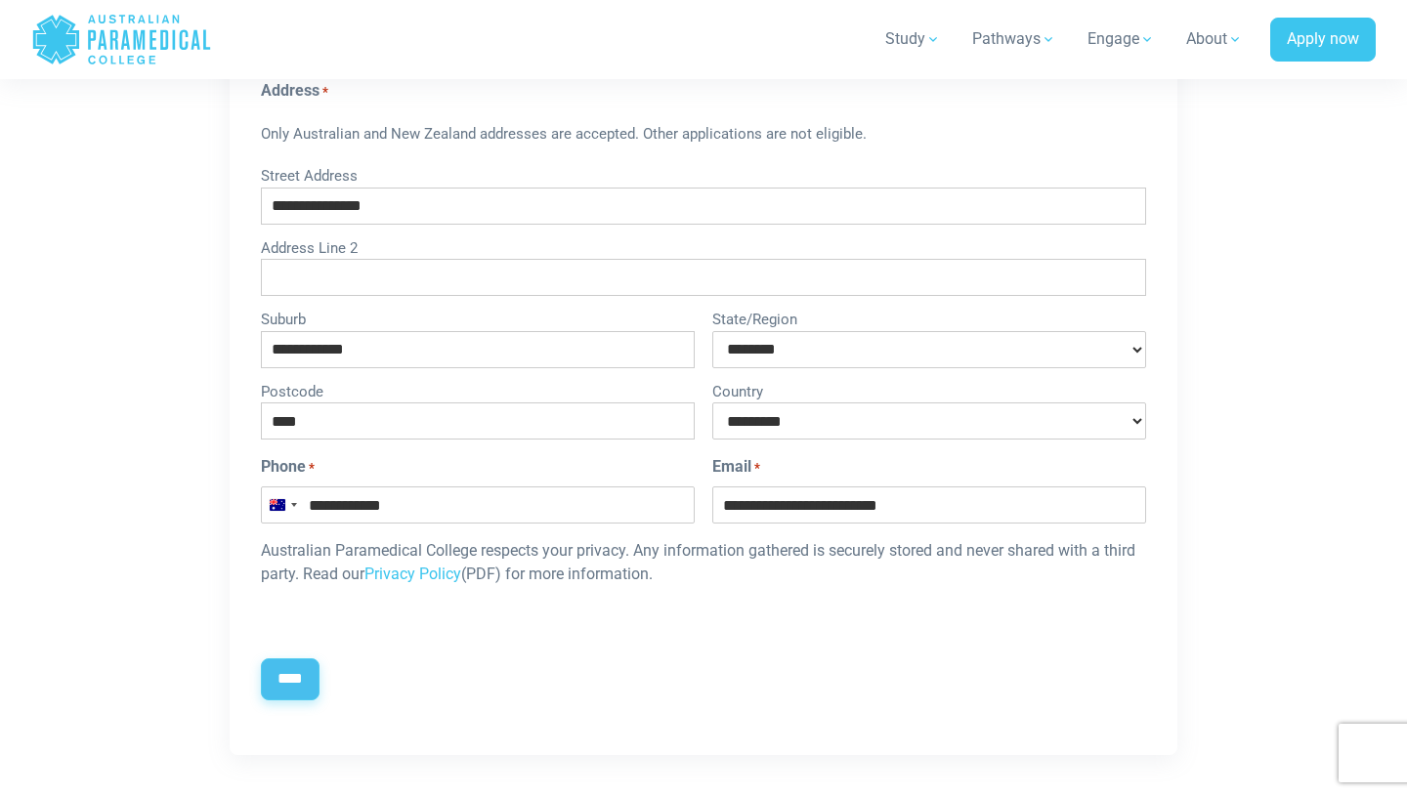  I want to click on a: About, so click(1214, 39).